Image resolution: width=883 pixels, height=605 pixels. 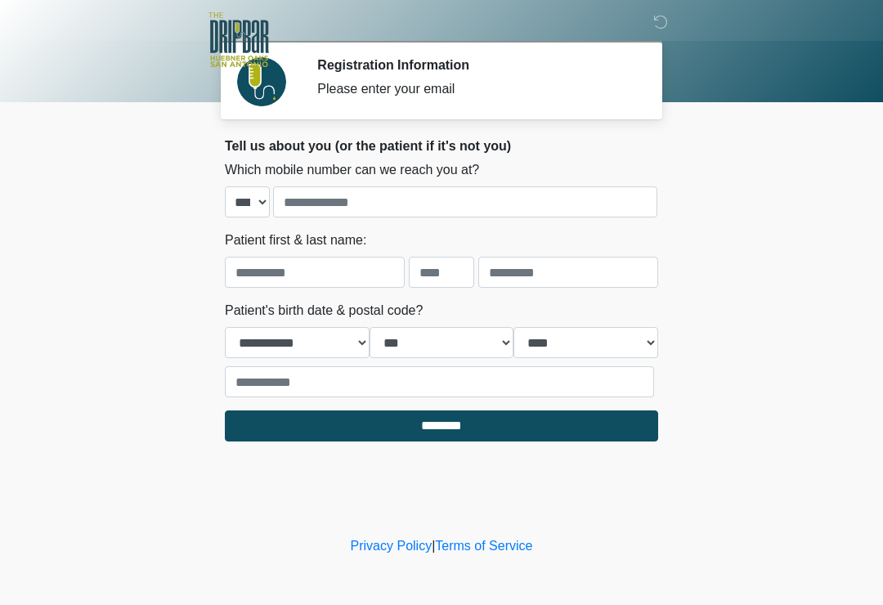 I want to click on h2: Tell us about you (or the patient if it's not you), so click(x=442, y=146).